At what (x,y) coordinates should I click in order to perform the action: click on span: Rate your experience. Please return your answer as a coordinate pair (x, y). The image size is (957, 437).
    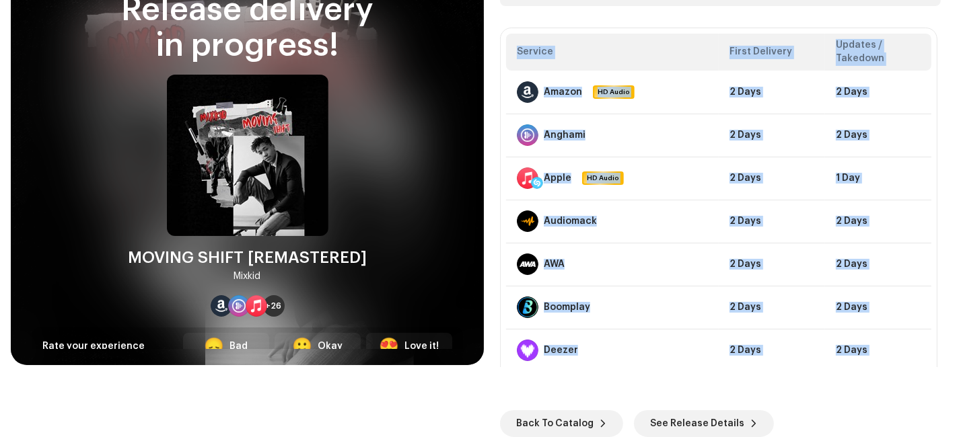
    Looking at the image, I should click on (94, 346).